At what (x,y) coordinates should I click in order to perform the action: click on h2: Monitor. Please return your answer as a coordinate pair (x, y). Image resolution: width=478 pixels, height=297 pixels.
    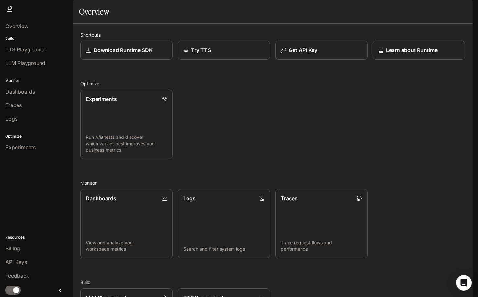
    Looking at the image, I should click on (273, 183).